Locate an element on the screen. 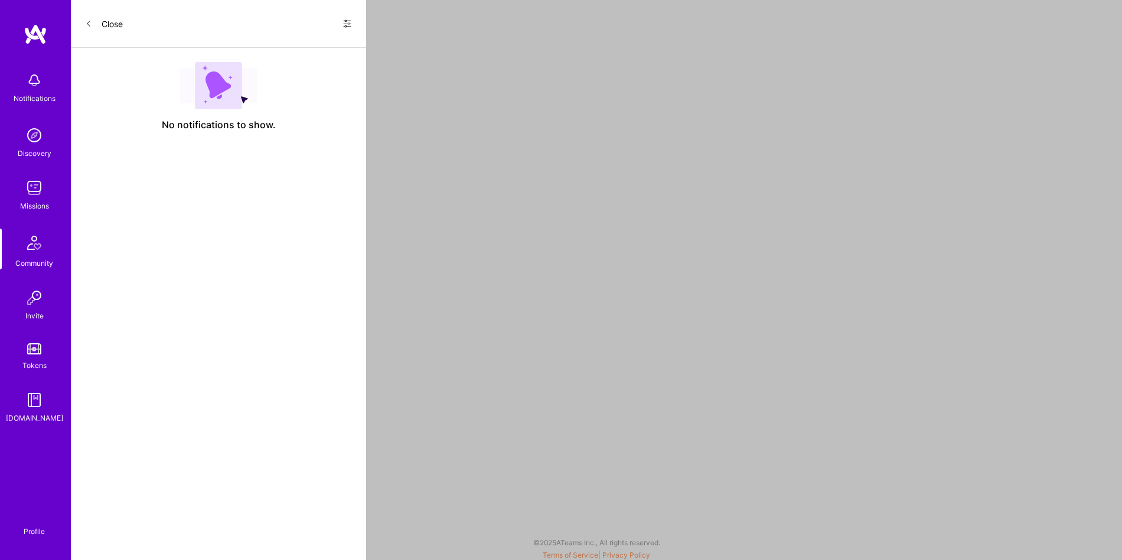  img: logo is located at coordinates (35, 34).